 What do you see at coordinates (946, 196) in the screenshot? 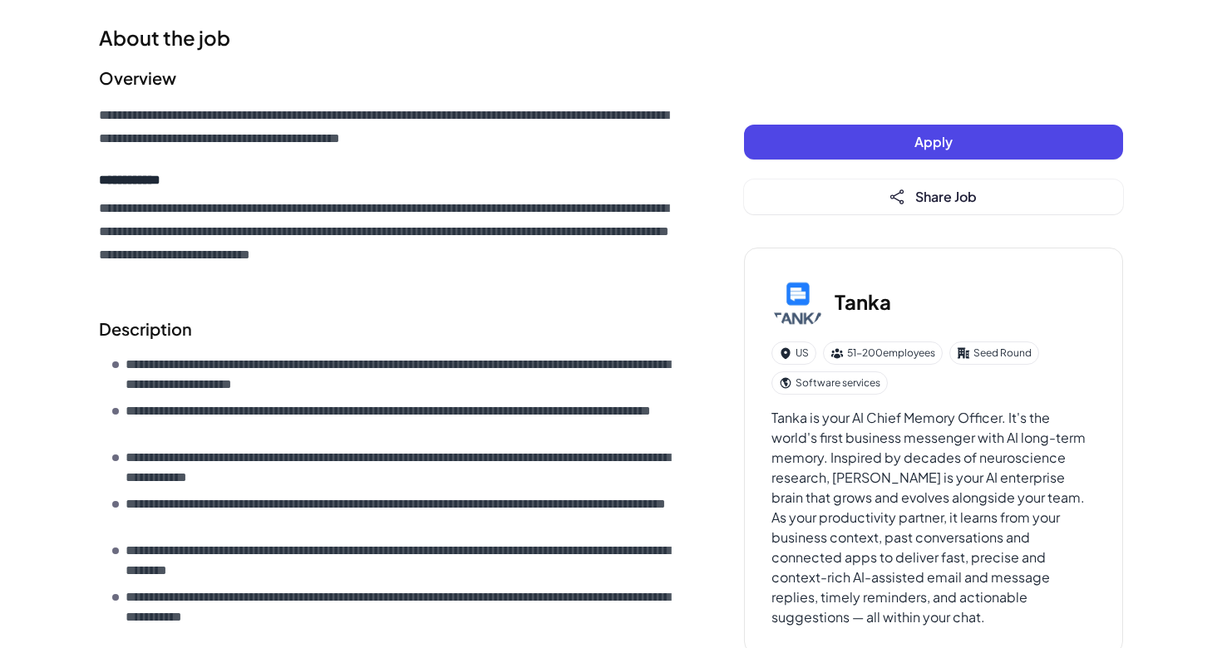
I see `span: Share Job` at bounding box center [946, 196].